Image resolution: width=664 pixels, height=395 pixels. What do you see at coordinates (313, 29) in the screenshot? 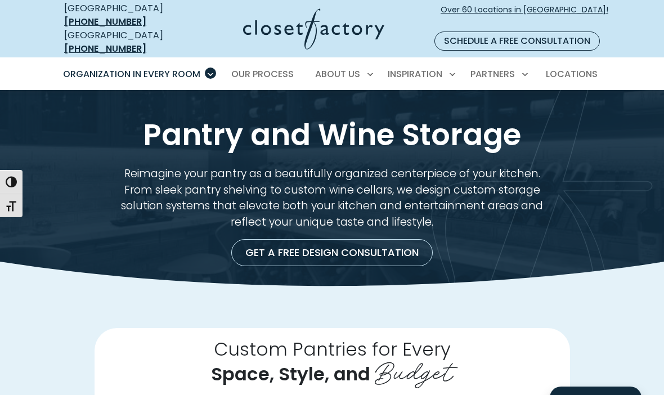
I see `img: Closet Factory Logo` at bounding box center [313, 29].